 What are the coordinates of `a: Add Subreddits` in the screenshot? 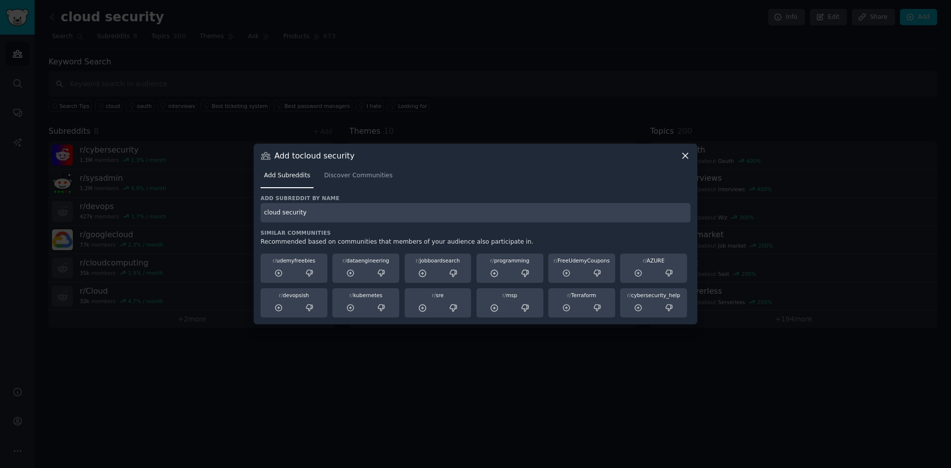 It's located at (287, 178).